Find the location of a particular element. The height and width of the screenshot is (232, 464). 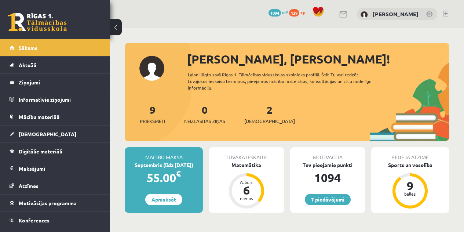

div: 9 is located at coordinates (410, 185).